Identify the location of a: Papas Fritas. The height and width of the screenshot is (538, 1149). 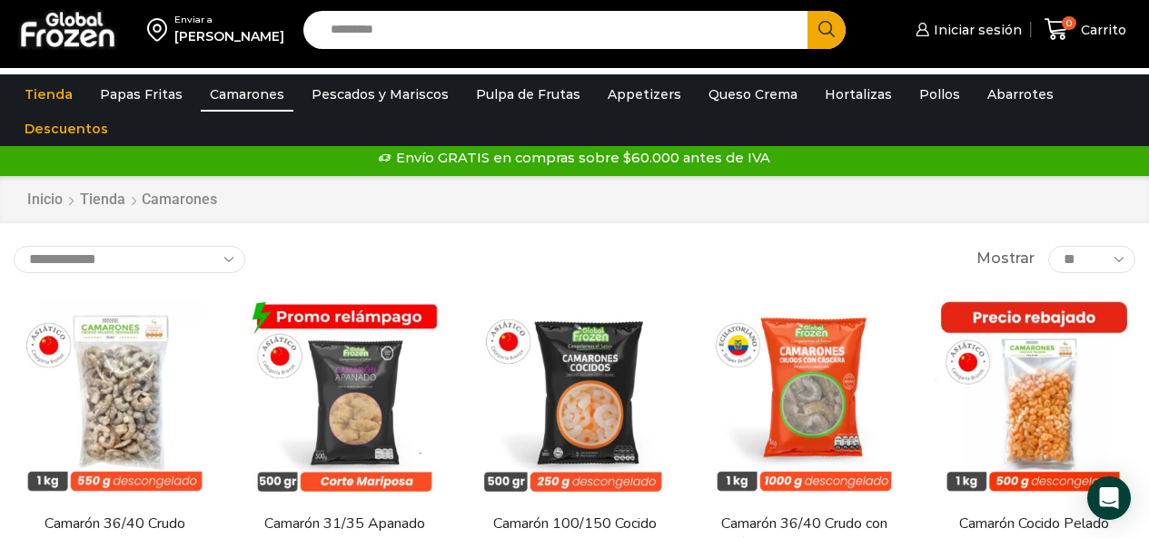
(141, 94).